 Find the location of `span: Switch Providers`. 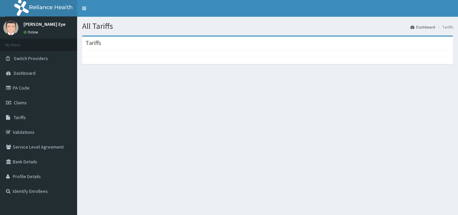

span: Switch Providers is located at coordinates (31, 58).